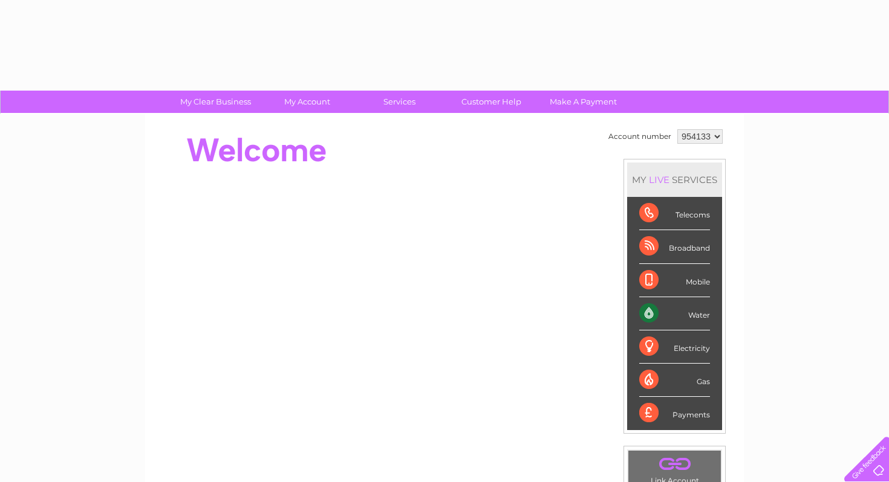  Describe the element at coordinates (674, 380) in the screenshot. I see `div: Gas` at that location.